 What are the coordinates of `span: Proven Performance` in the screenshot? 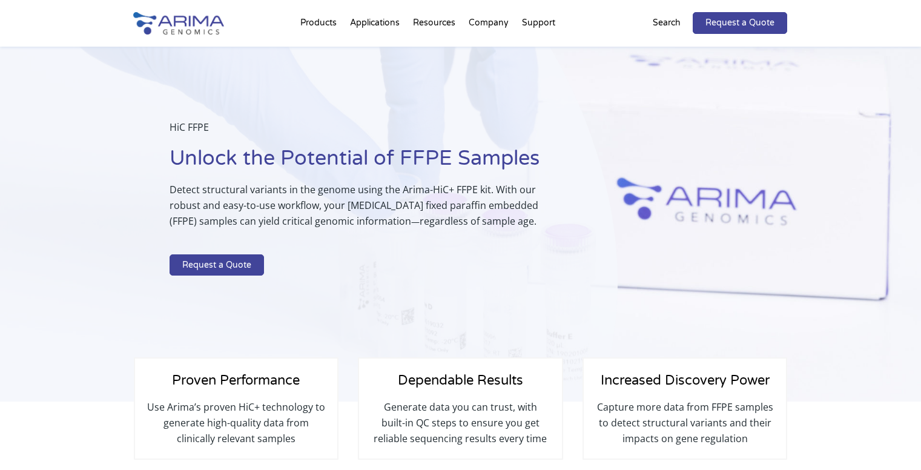 It's located at (236, 380).